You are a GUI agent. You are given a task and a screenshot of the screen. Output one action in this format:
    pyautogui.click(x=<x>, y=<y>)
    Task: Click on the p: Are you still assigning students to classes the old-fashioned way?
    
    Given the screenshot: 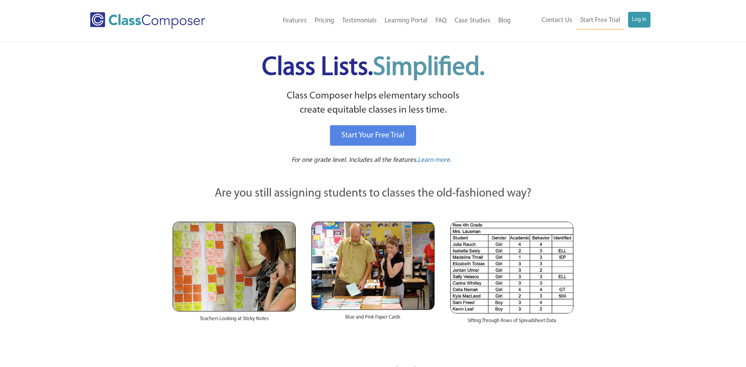 What is the action you would take?
    pyautogui.click(x=373, y=194)
    